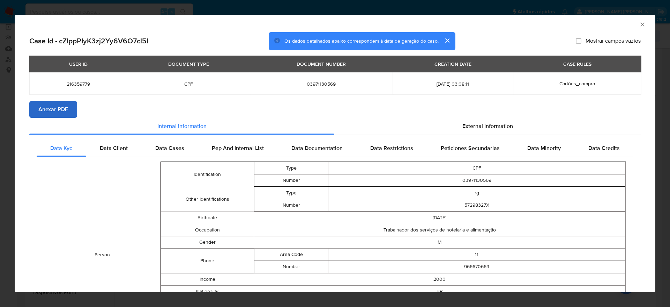  I want to click on td: Income, so click(207, 279).